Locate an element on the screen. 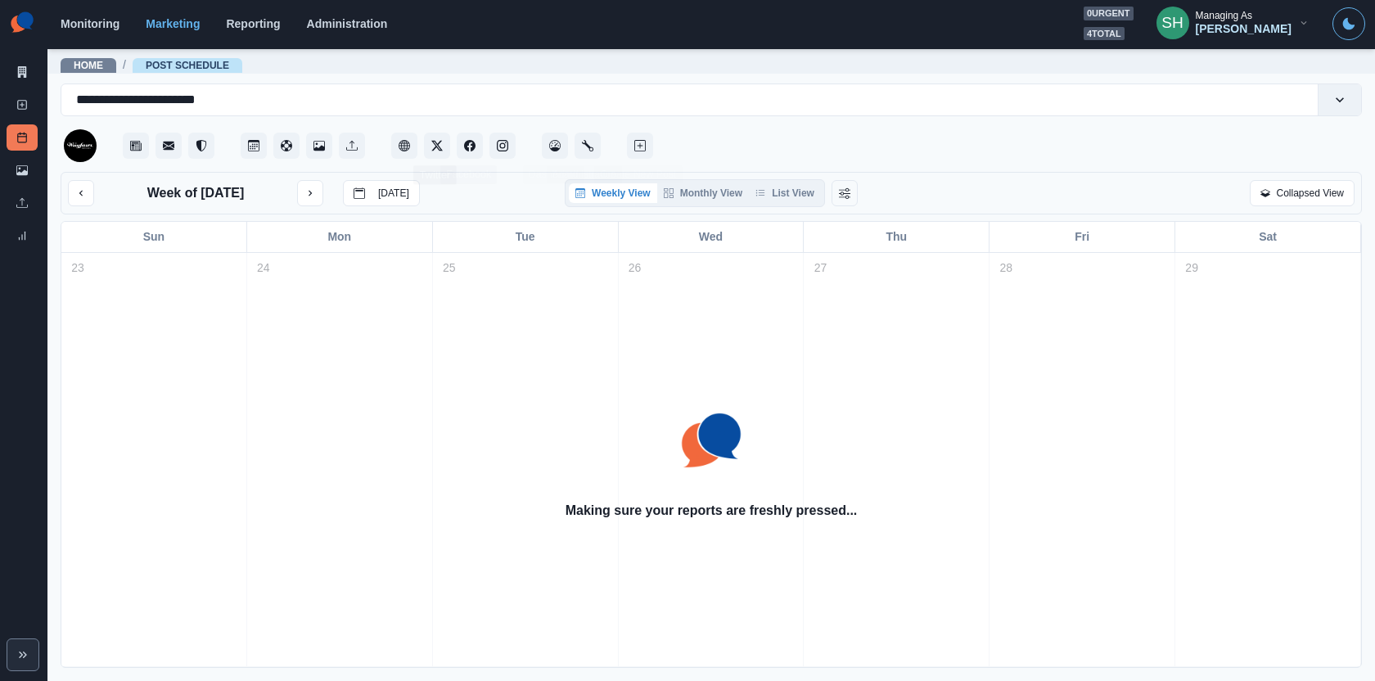 The image size is (1375, 681). button: Uploads is located at coordinates (352, 146).